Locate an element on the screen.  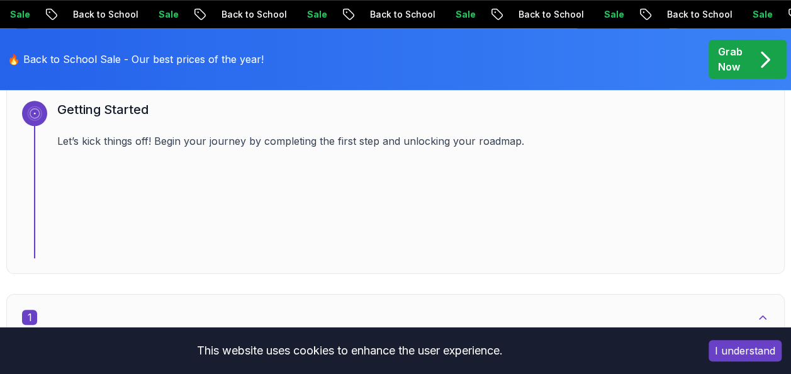
p: 🔥 Back to School Sale - Our best prices of the year! is located at coordinates (135, 59).